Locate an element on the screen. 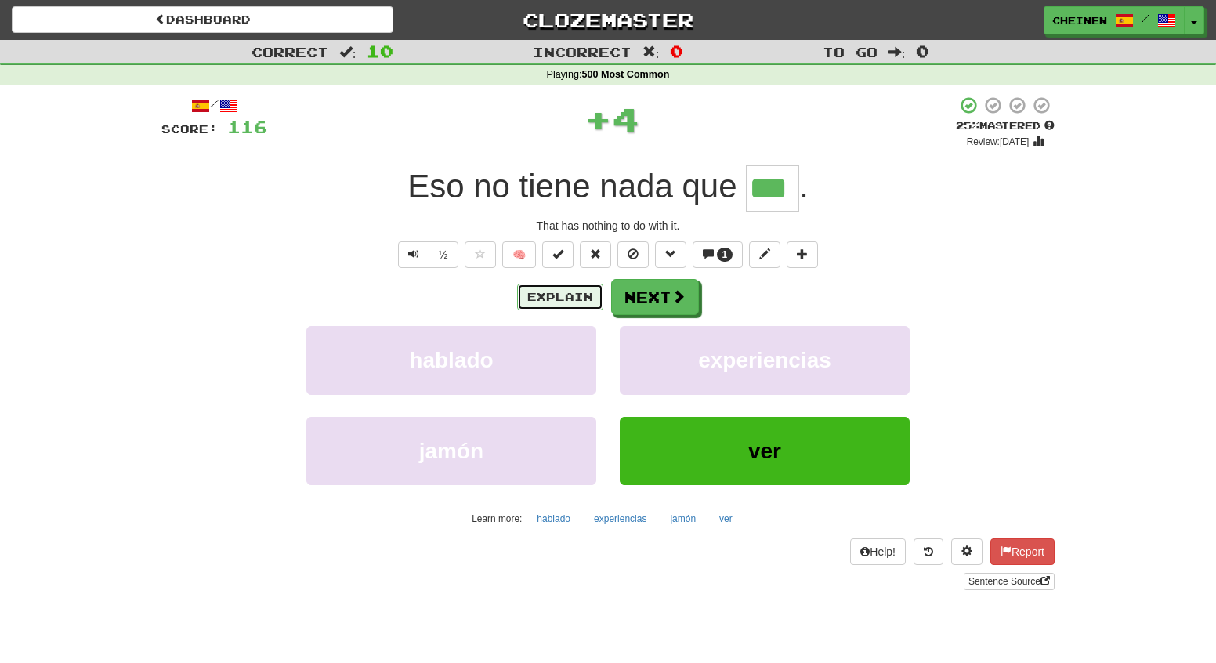  div: That has nothing to do with it. is located at coordinates (608, 226).